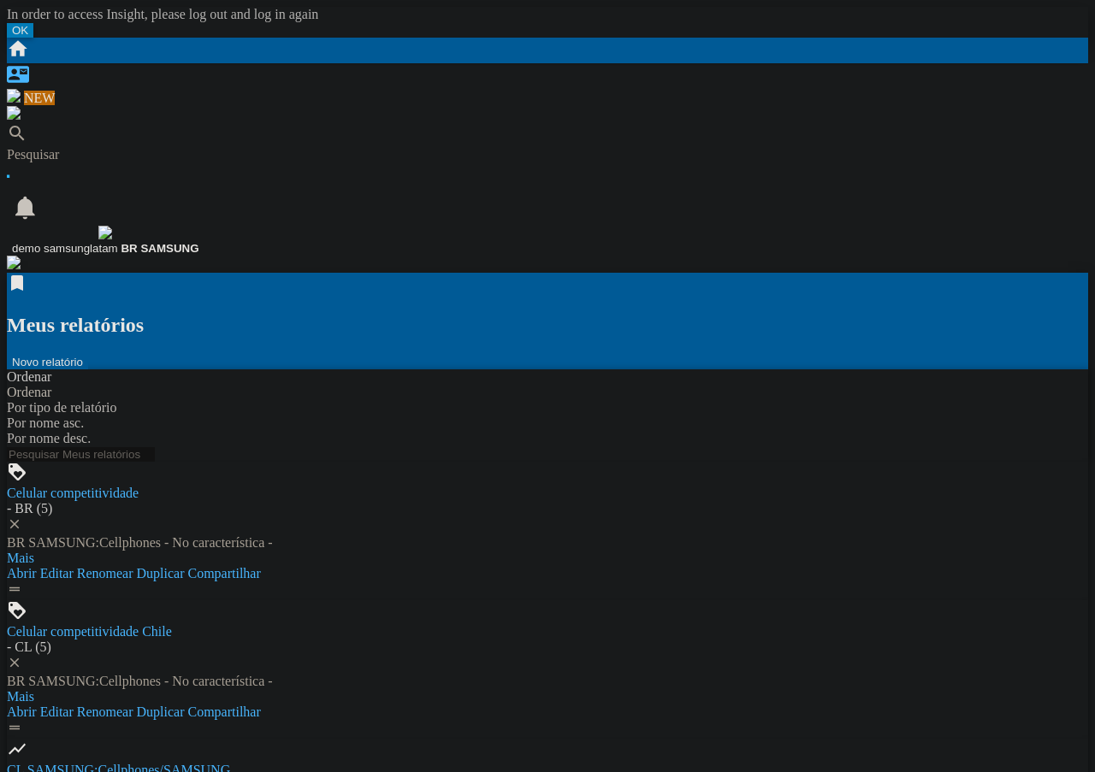  Describe the element at coordinates (547, 751) in the screenshot. I see `div: Grade de preços de produtos` at that location.